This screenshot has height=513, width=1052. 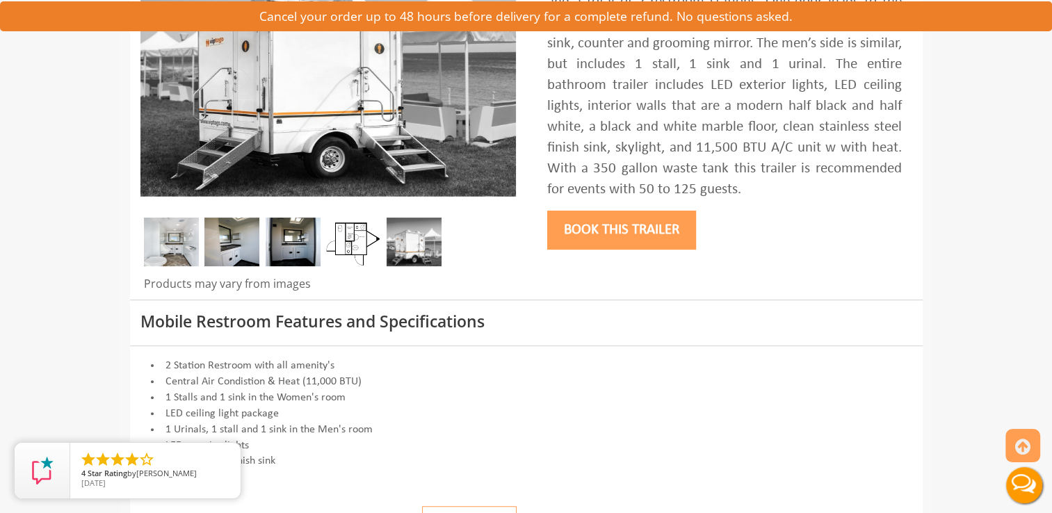 I want to click on img: Floor Plan of 2 station Mini restroom with sink and toilet, so click(x=353, y=242).